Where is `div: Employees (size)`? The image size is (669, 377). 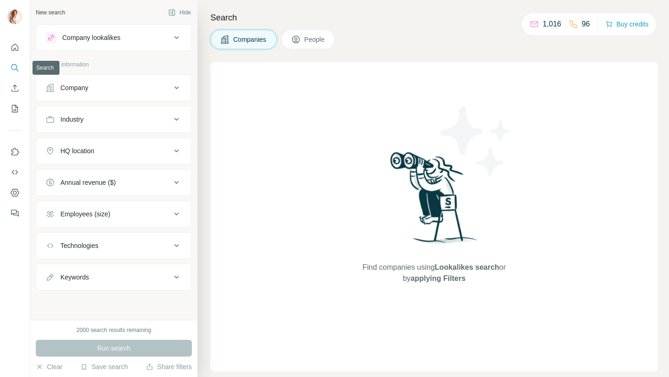
div: Employees (size) is located at coordinates (85, 214).